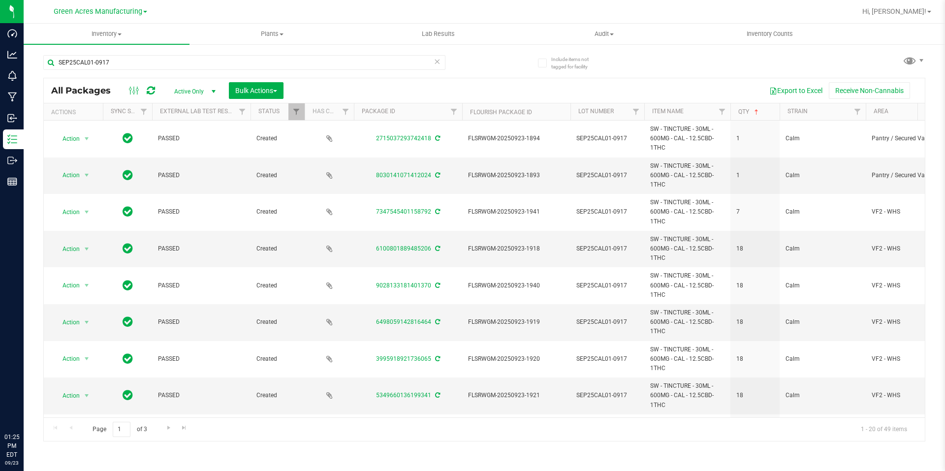  I want to click on span: Inventory Counts, so click(769, 34).